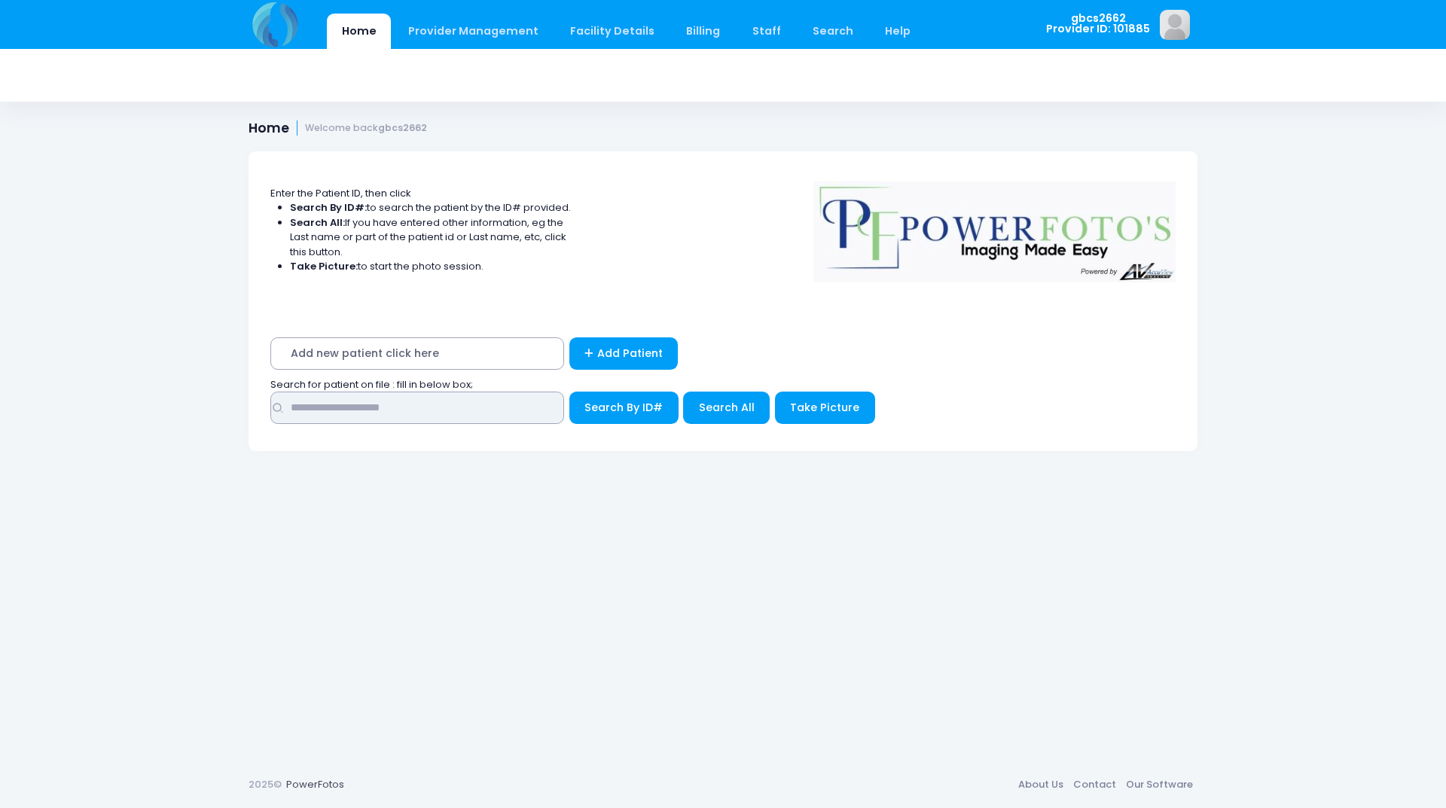 The image size is (1446, 808). What do you see at coordinates (417, 353) in the screenshot?
I see `span: Add new patient click here` at bounding box center [417, 353].